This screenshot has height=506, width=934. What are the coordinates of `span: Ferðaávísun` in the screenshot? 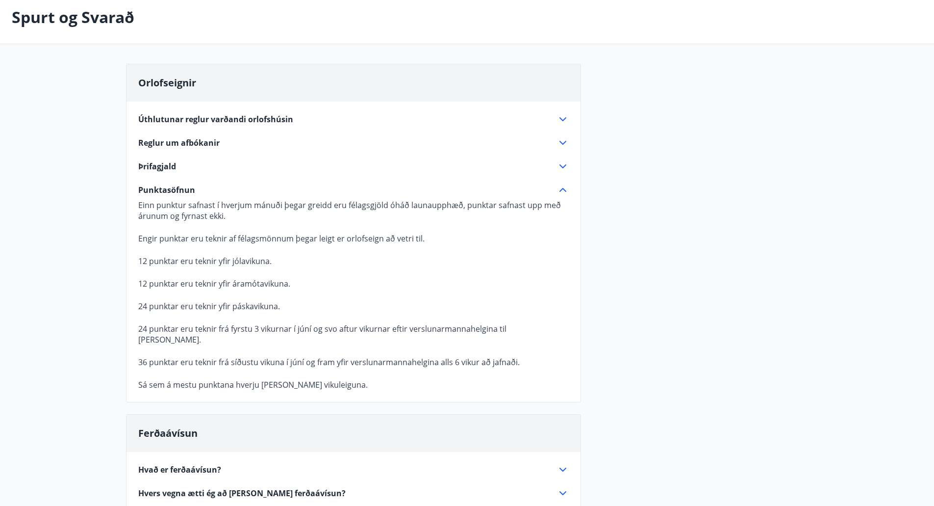 It's located at (168, 432).